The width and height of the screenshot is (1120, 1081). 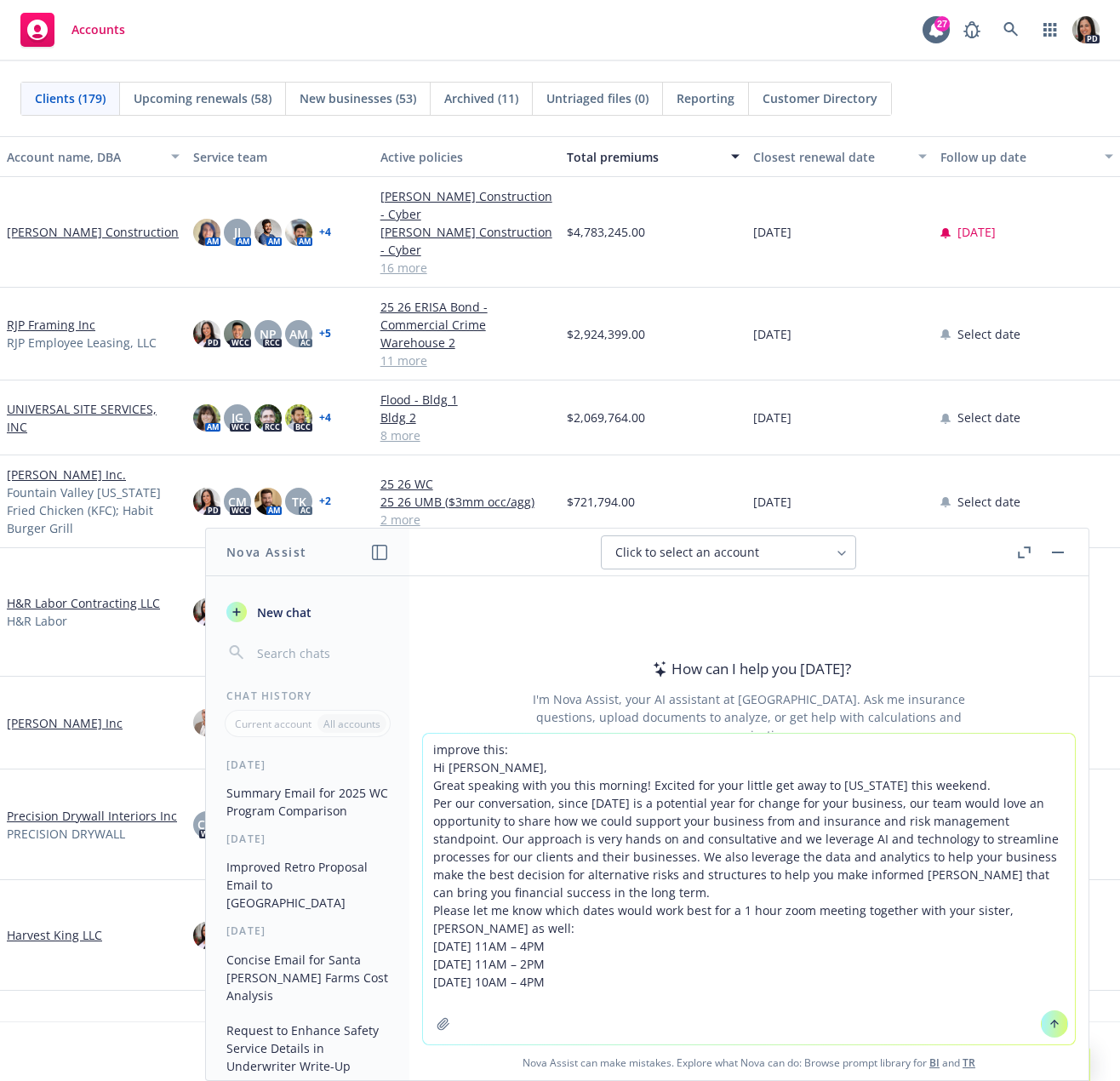 What do you see at coordinates (606, 417) in the screenshot?
I see `span: $2,069,764.00` at bounding box center [606, 417].